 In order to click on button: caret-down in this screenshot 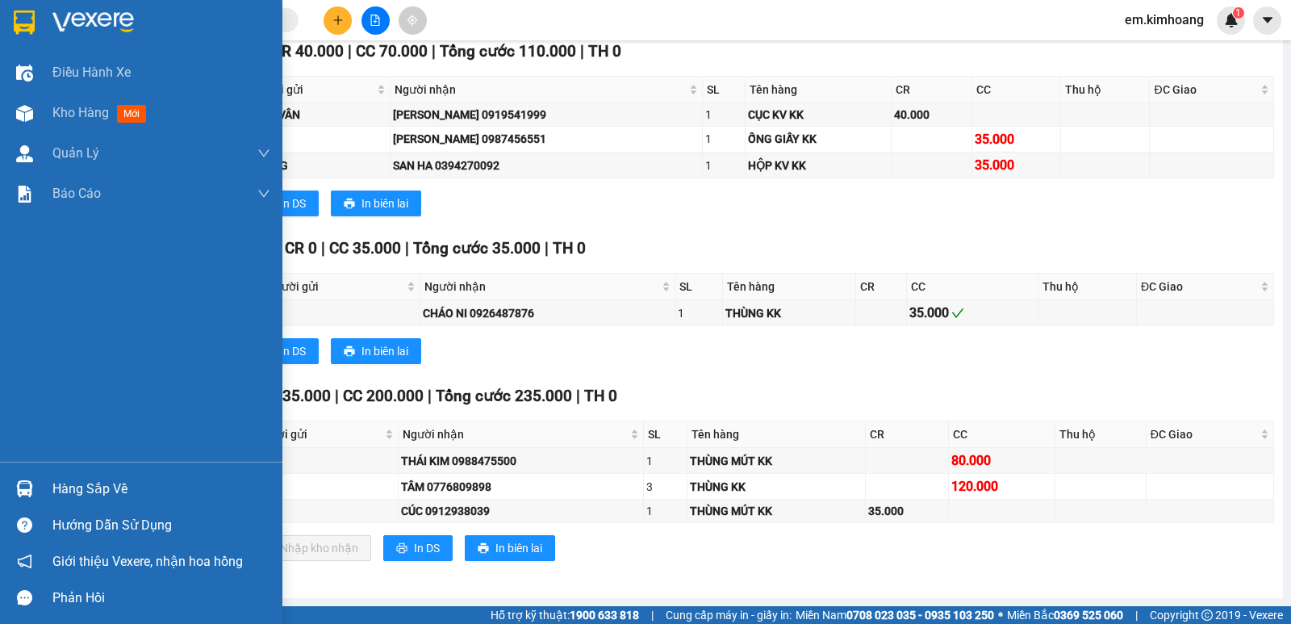, I will do `click(1267, 20)`.